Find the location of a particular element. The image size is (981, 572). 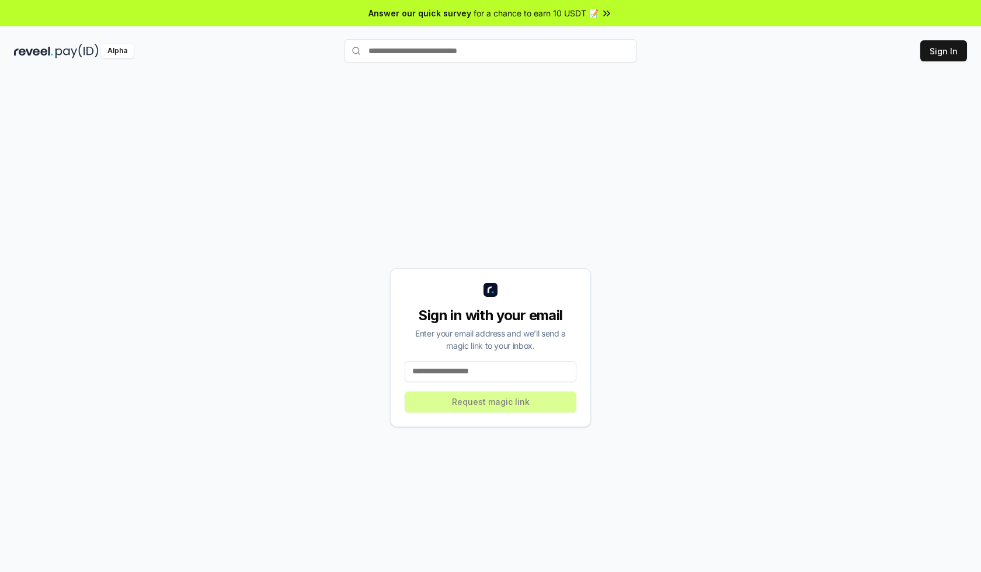

div: Sign in with your email is located at coordinates (491, 315).